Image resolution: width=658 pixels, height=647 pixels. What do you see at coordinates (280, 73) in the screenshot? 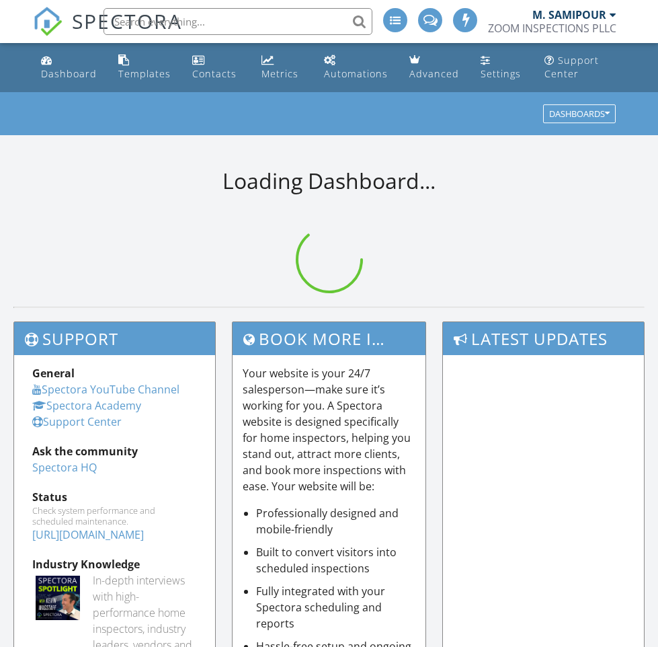
I see `div: Metrics` at bounding box center [280, 73].